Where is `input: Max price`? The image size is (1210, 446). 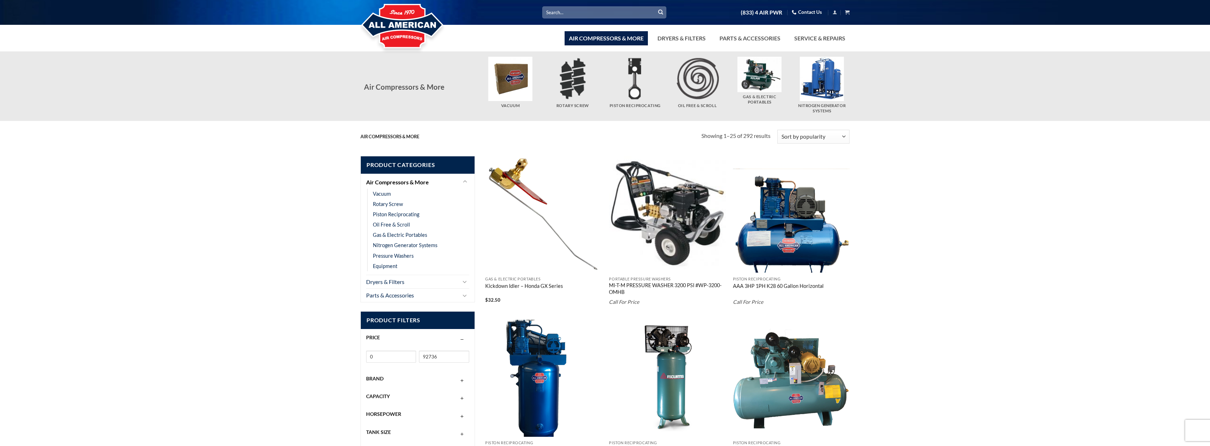
input: Max price is located at coordinates (444, 357).